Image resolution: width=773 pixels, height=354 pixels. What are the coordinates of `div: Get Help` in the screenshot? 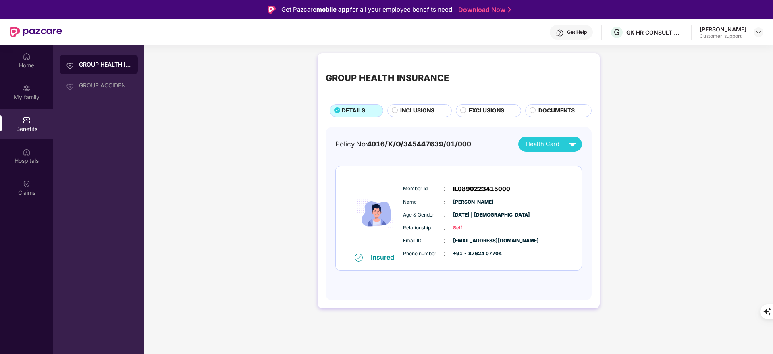 It's located at (577, 32).